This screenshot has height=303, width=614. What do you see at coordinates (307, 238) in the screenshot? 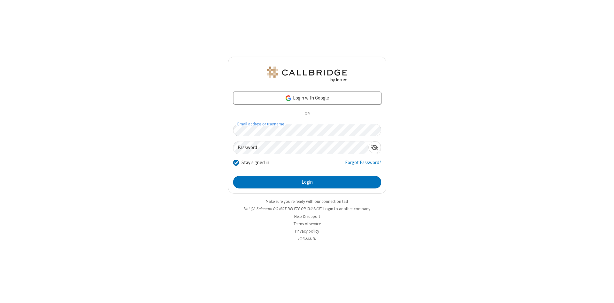
I see `li: v2.6.353.1b` at bounding box center [307, 238].